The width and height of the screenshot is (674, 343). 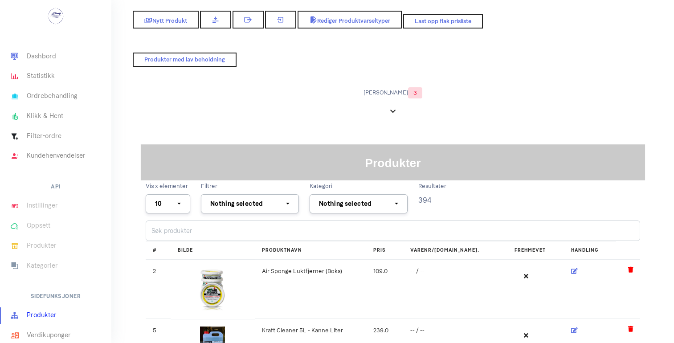 I want to click on h6: Sidefunksjoner, so click(x=56, y=296).